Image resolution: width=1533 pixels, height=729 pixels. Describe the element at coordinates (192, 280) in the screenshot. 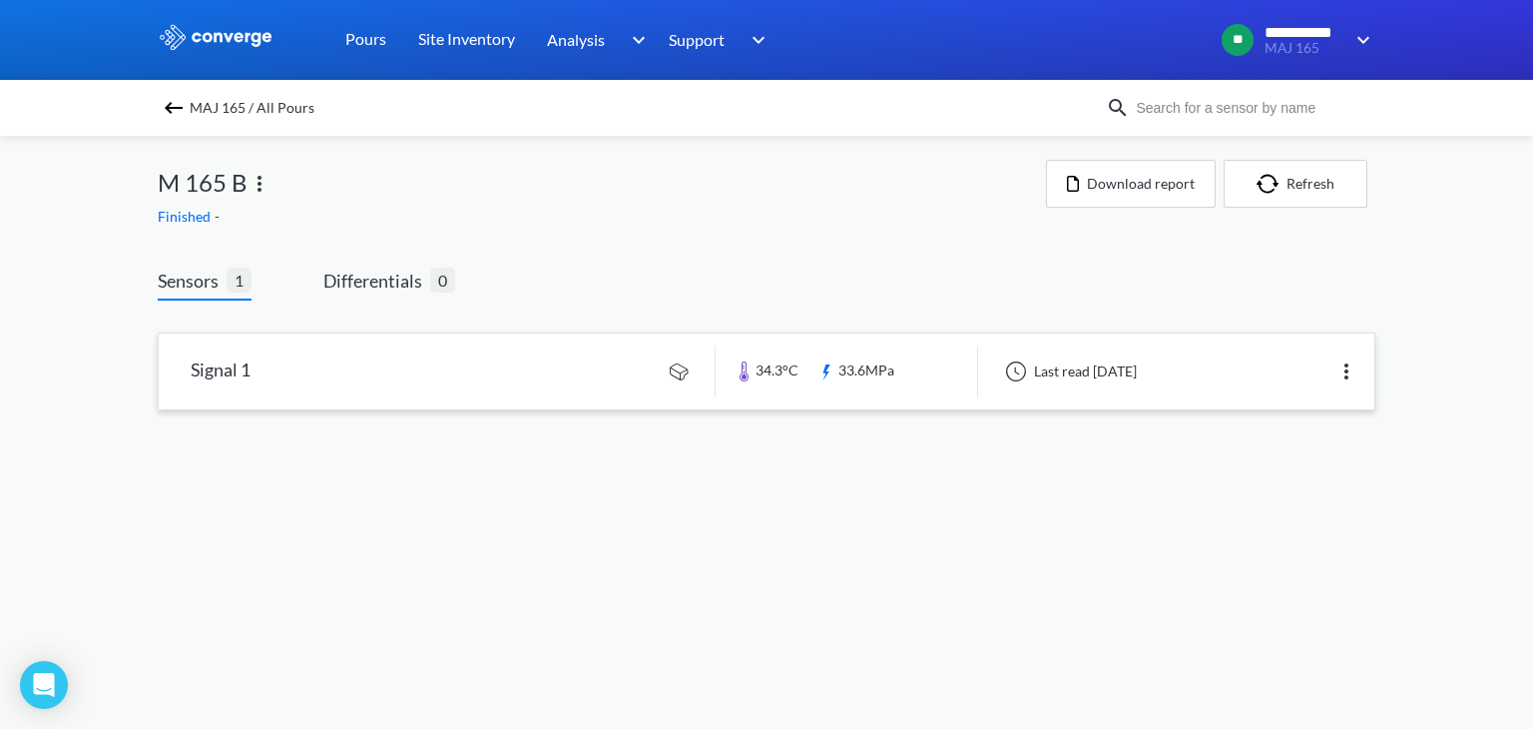

I see `span: Sensors` at that location.